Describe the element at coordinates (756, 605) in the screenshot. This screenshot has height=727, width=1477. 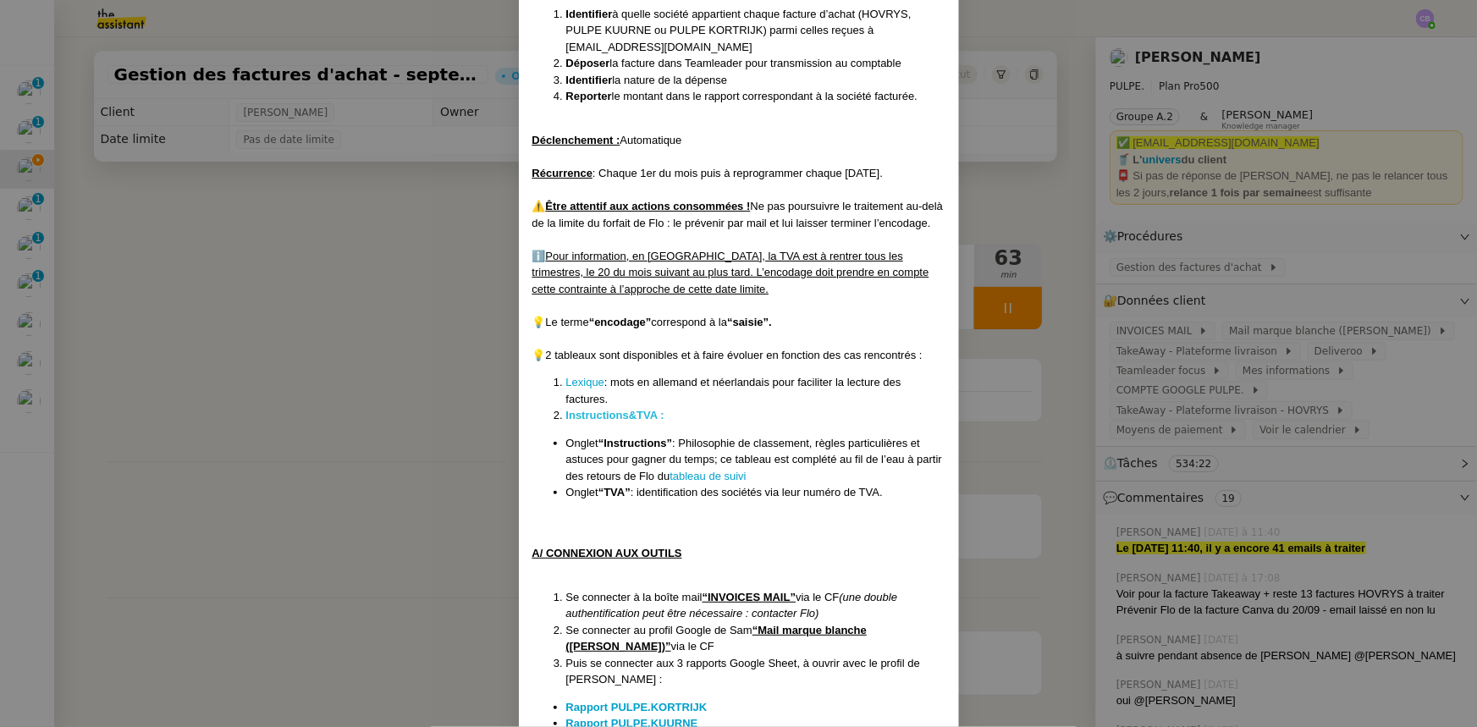
I see `li: Se connecter à la boîte mail via le CF` at that location.